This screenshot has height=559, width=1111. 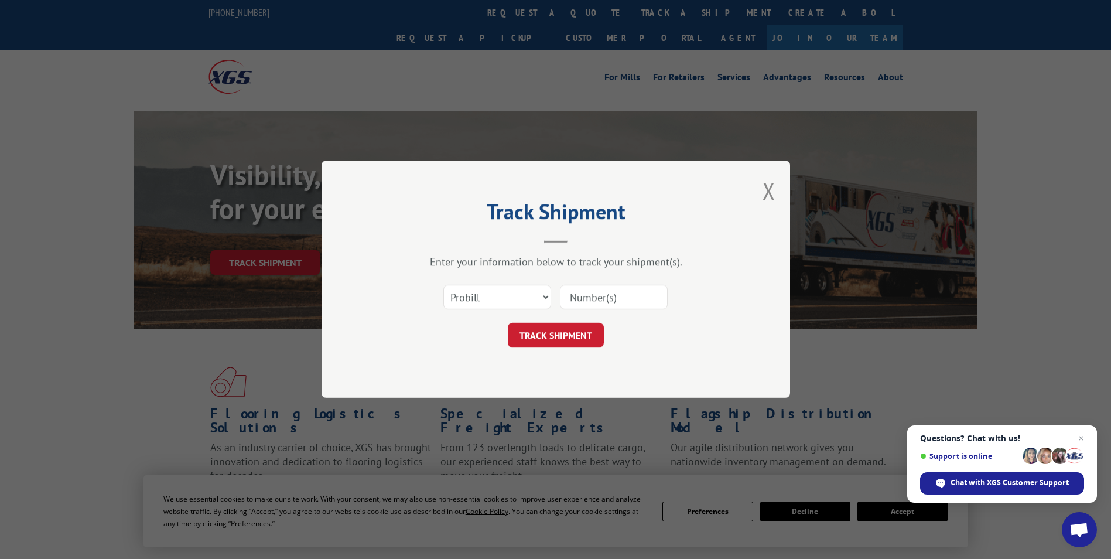 I want to click on span: Support is online, so click(x=969, y=456).